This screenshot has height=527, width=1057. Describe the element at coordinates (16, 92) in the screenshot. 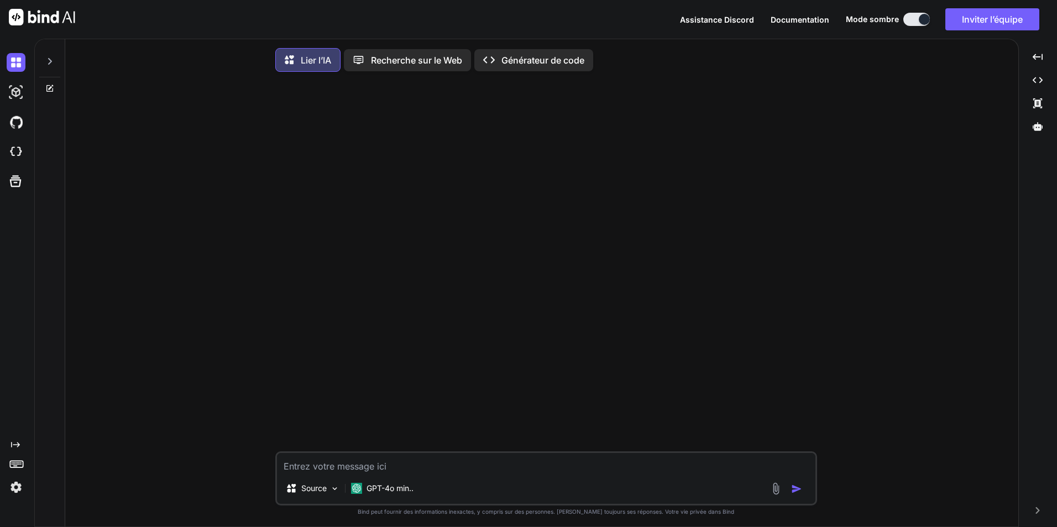

I see `img: darkAi-studio` at that location.